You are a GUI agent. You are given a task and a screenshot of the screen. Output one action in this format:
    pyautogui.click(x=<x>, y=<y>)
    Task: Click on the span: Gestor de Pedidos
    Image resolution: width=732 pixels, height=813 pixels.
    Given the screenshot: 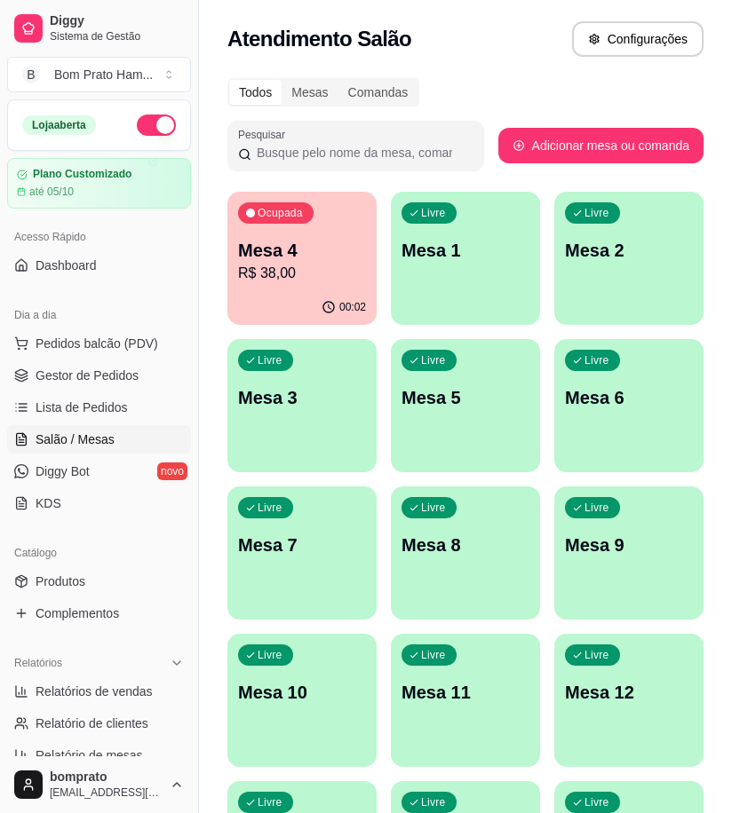 What is the action you would take?
    pyautogui.click(x=87, y=376)
    